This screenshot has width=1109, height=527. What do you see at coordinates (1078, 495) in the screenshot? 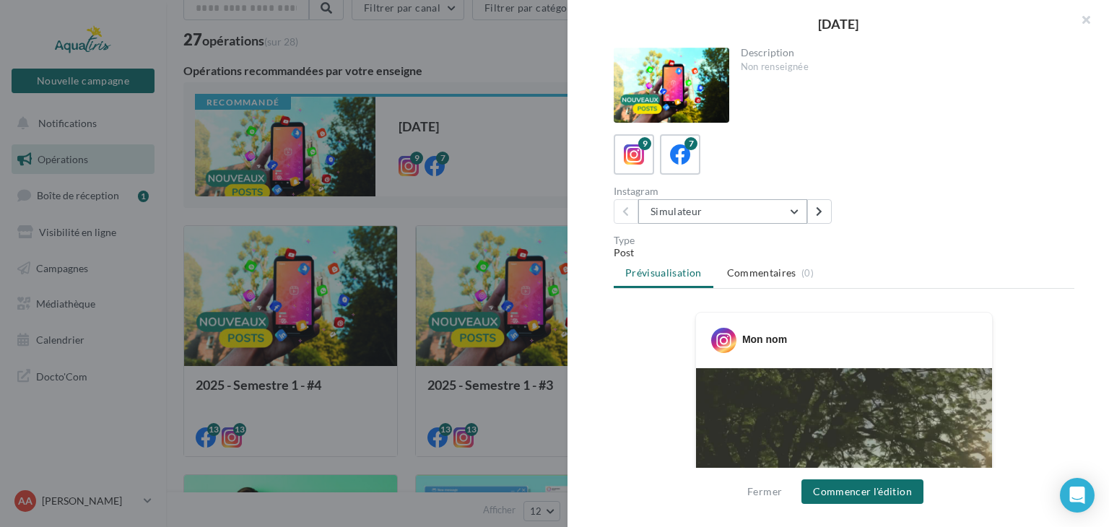
I see `div: Open Intercom Messenger` at bounding box center [1078, 495].